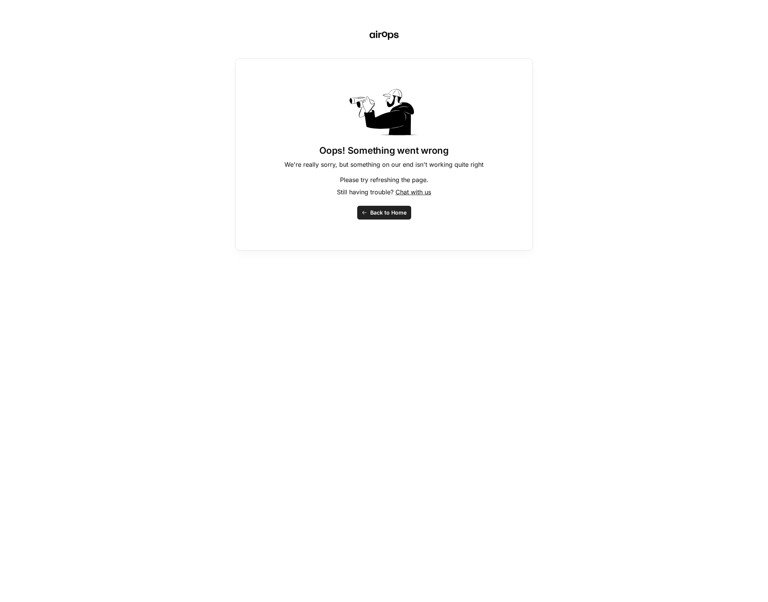  I want to click on p: Please try refreshing the page., so click(384, 180).